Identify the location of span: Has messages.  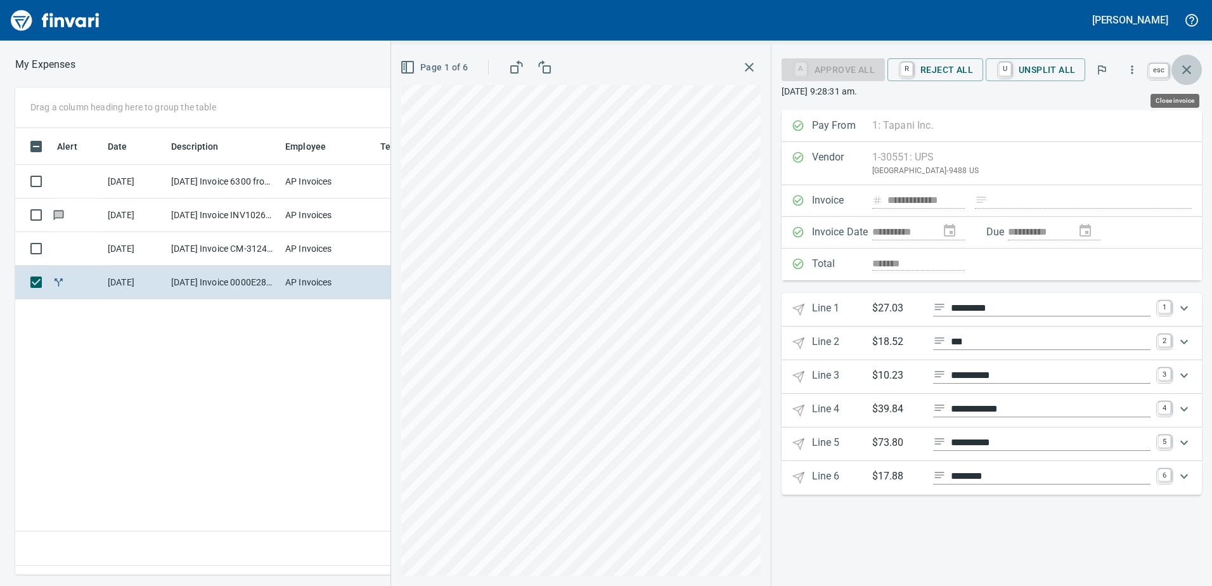
(58, 214).